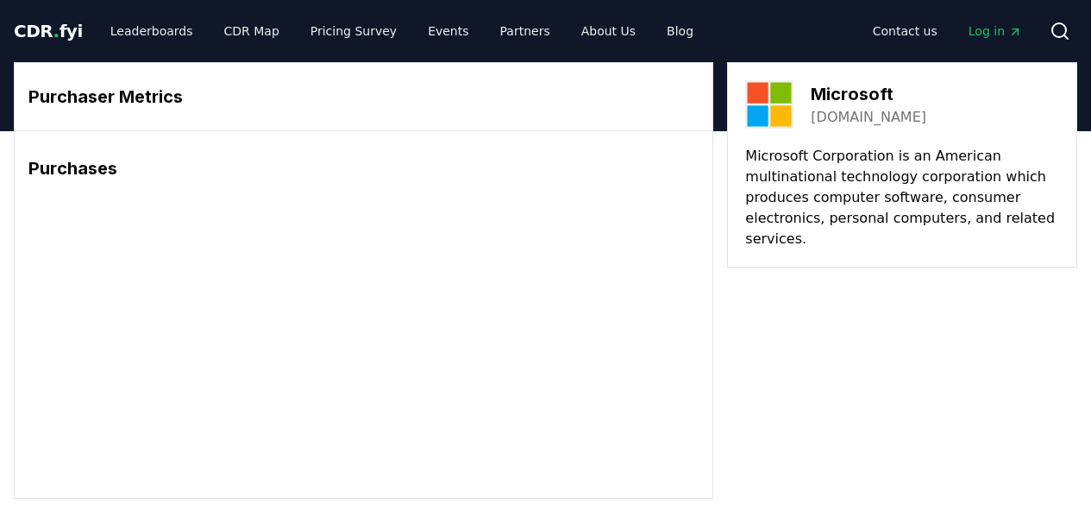  Describe the element at coordinates (252, 31) in the screenshot. I see `a: CDR Map` at that location.